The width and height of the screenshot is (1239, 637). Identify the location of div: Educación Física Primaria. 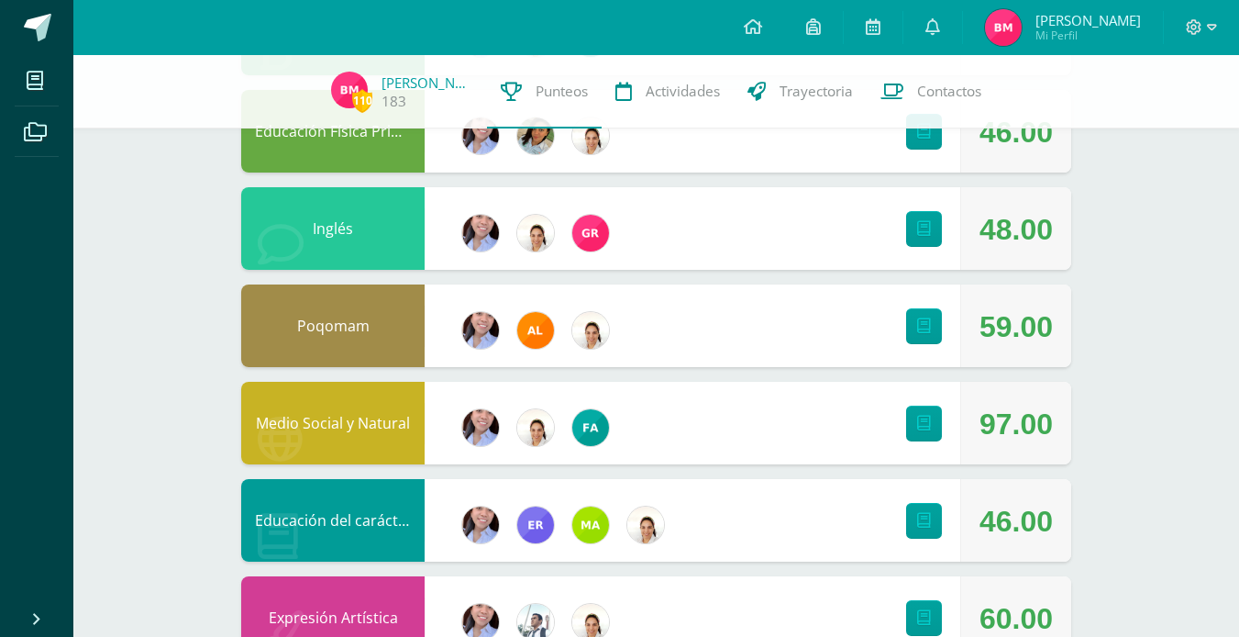
(333, 131).